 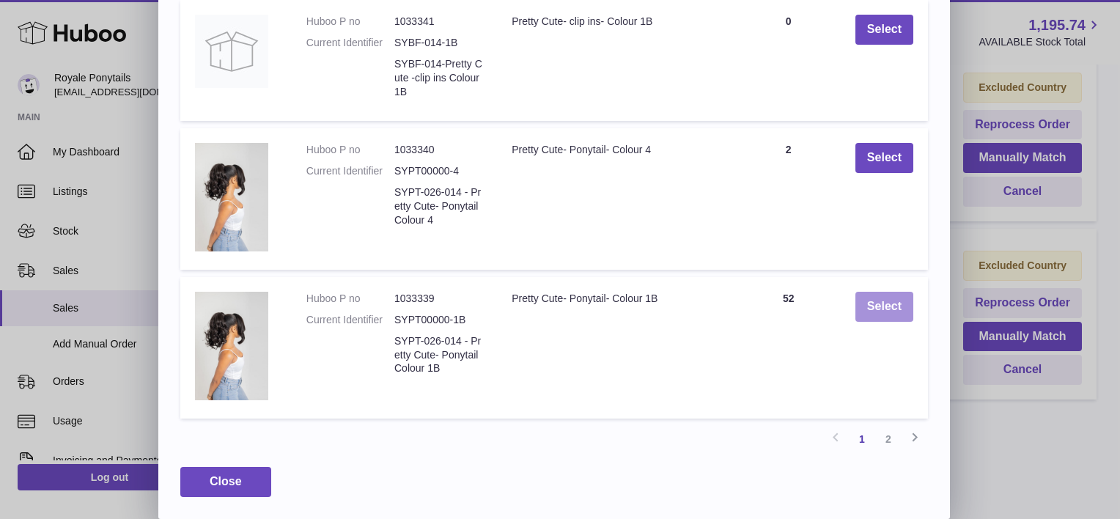 What do you see at coordinates (438, 355) in the screenshot?
I see `dd: SYPT-026-014 - Pretty Cute- Ponytail Colour 1B` at bounding box center [438, 355].